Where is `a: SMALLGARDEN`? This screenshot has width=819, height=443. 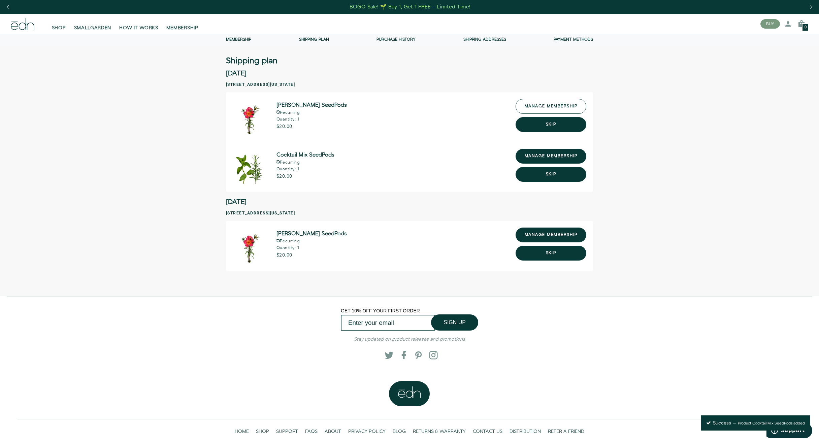
a: SMALLGARDEN is located at coordinates (93, 24).